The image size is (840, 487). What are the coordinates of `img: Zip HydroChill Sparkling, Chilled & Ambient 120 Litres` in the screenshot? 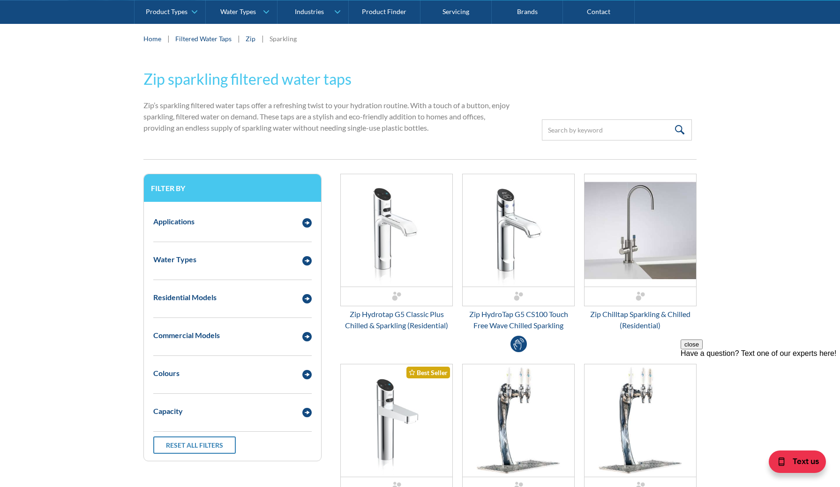 It's located at (518, 421).